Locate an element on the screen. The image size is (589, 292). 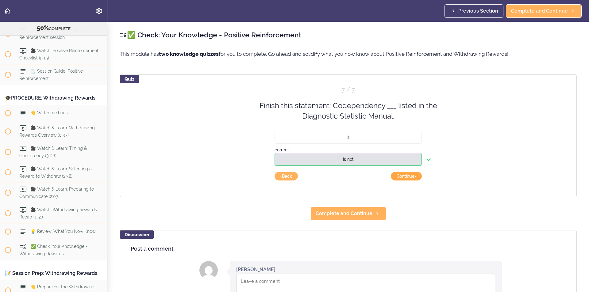
span: 👋 Welcome back is located at coordinates (49, 113).